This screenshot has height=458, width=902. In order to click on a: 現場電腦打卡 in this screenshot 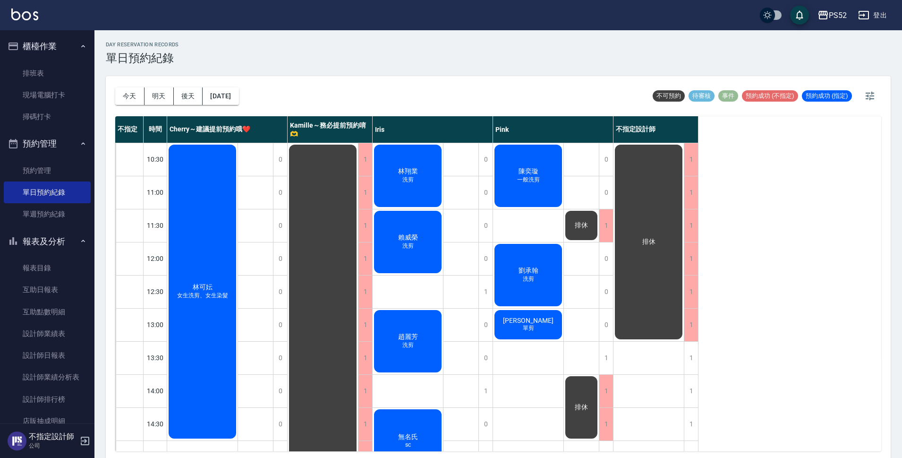, I will do `click(47, 95)`.